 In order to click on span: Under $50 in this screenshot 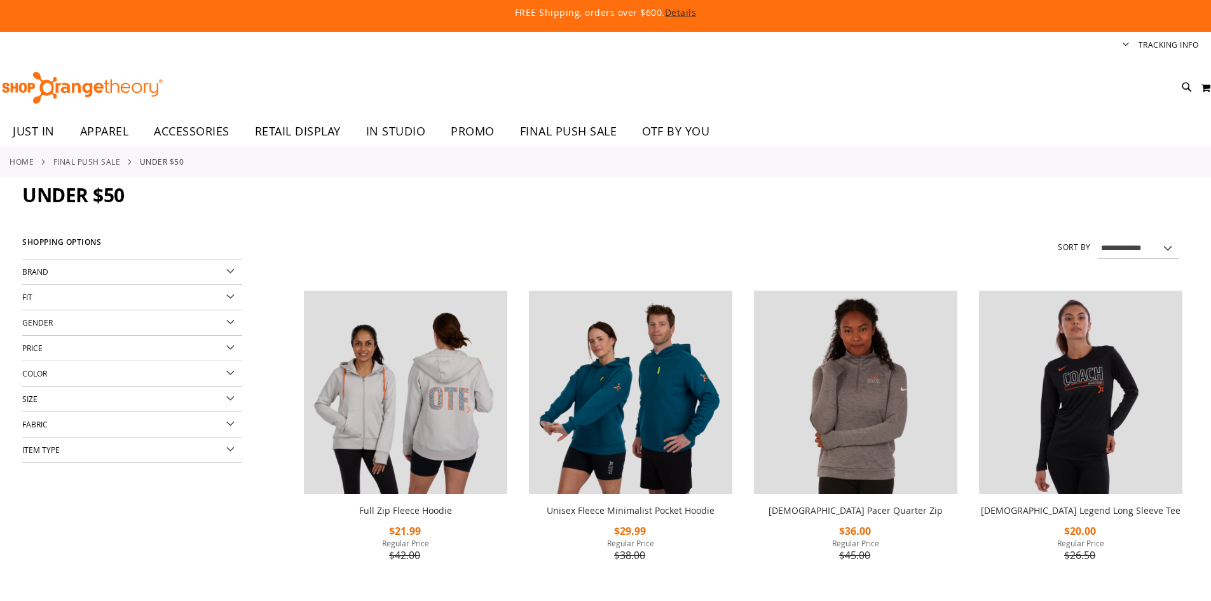, I will do `click(73, 194)`.